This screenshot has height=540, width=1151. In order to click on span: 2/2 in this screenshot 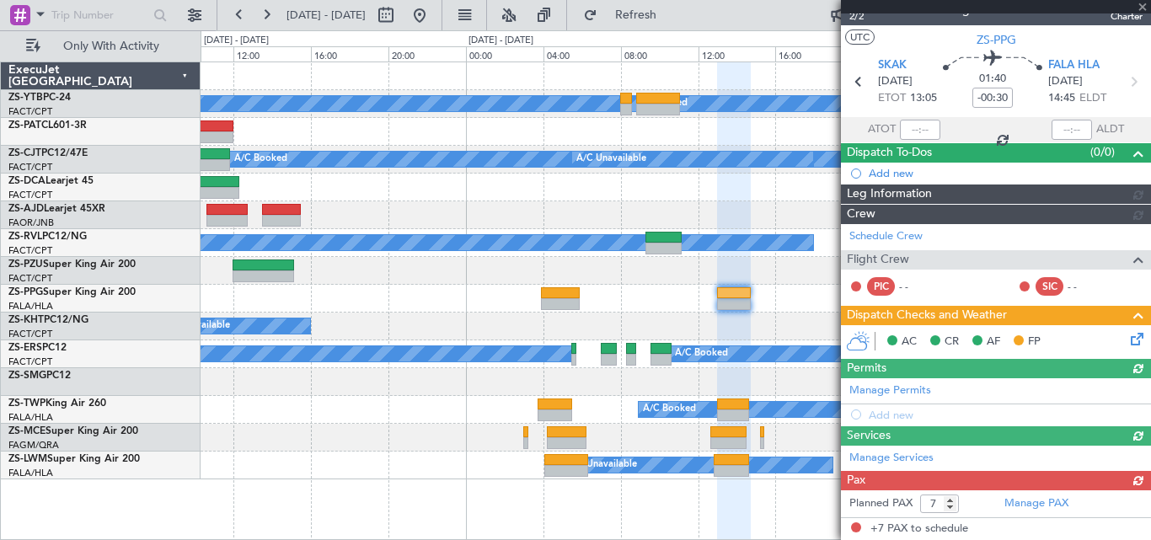, I will do `click(870, 16)`.